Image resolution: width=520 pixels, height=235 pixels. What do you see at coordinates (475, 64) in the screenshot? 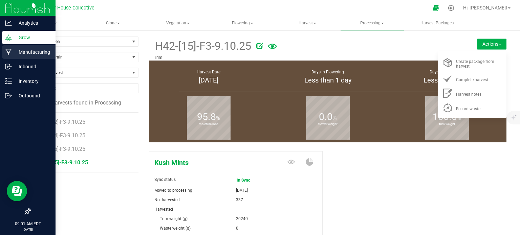
I see `span: Create package from harvest` at bounding box center [475, 64].